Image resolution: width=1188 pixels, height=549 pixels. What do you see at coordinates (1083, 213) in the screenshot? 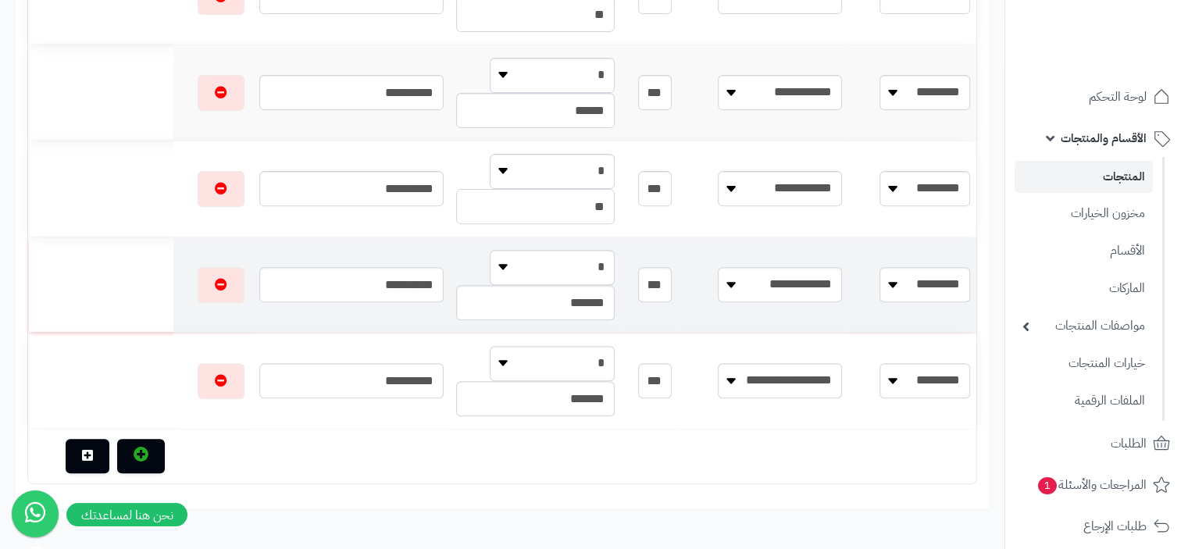
I see `a: مخزون الخيارات` at bounding box center [1083, 213].